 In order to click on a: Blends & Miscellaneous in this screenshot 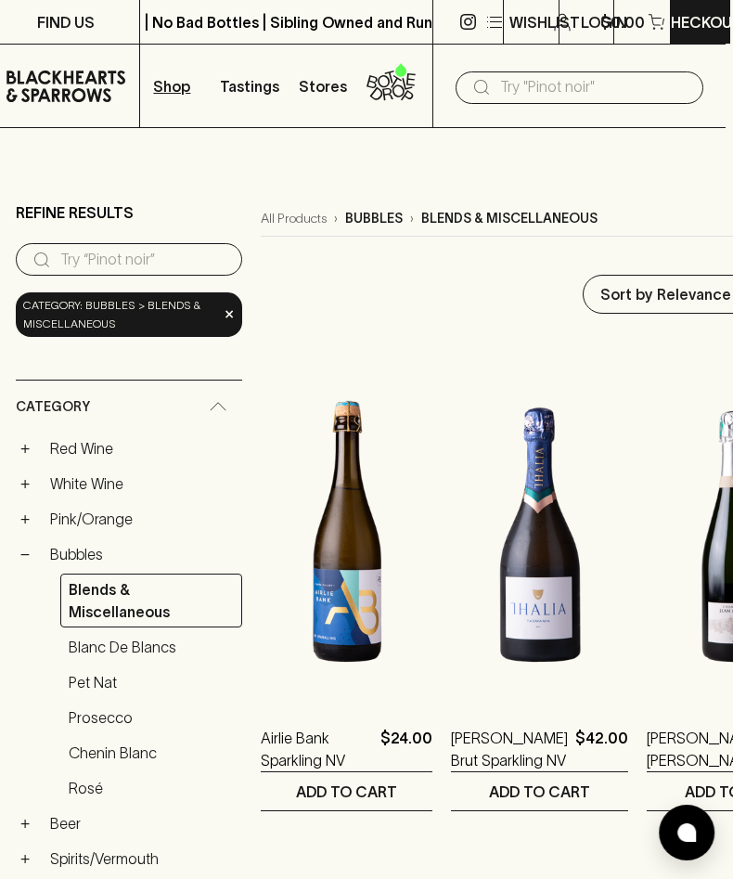, I will do `click(151, 601)`.